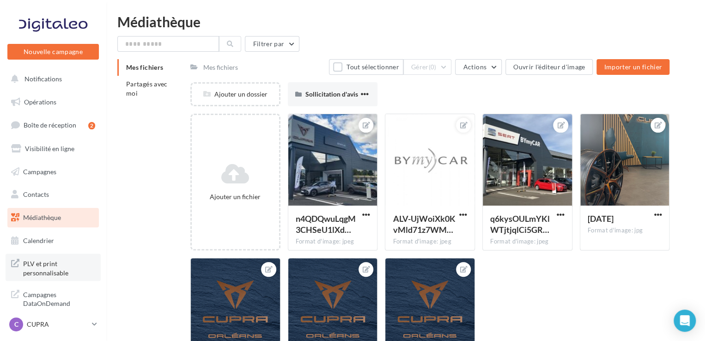  What do you see at coordinates (53, 298) in the screenshot?
I see `a: Campagnes DataOnDemand` at bounding box center [53, 298].